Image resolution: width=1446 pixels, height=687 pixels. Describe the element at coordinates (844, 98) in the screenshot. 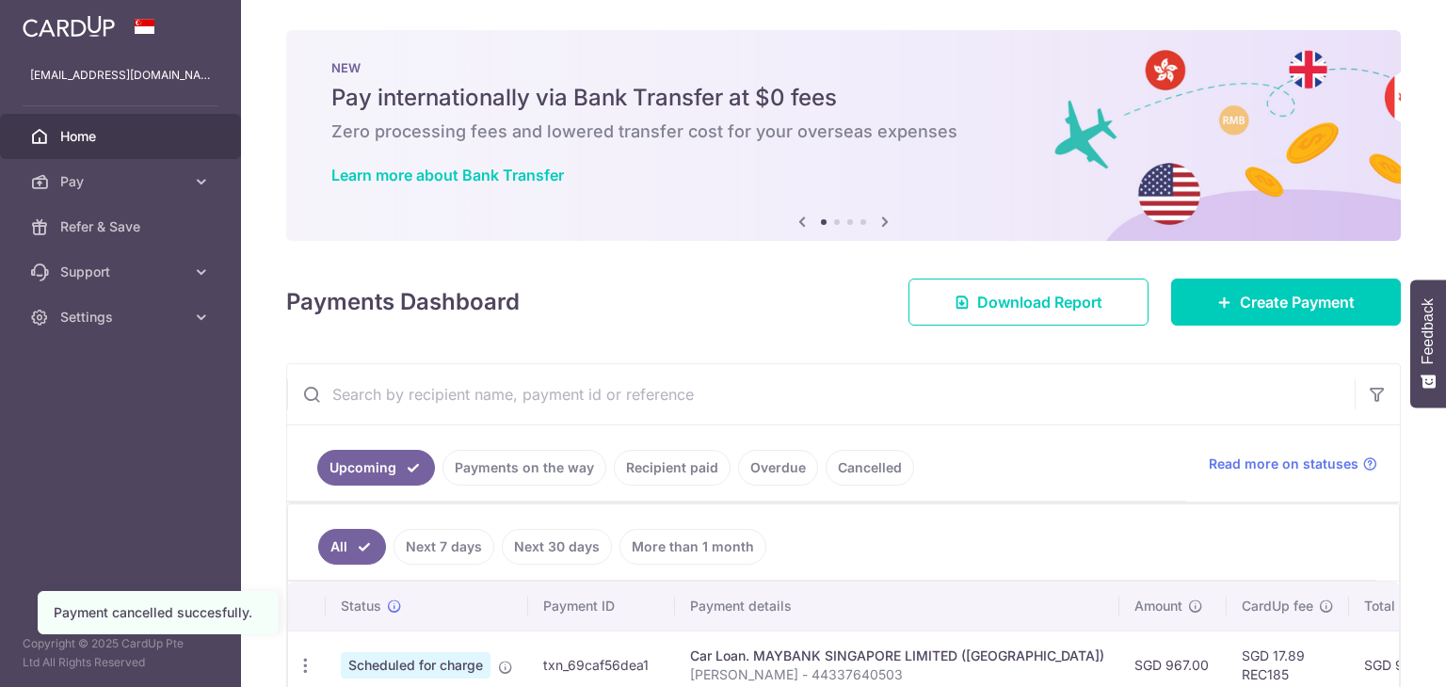

I see `h5: Pay internationally via Bank Transfer at $0 fees` at that location.